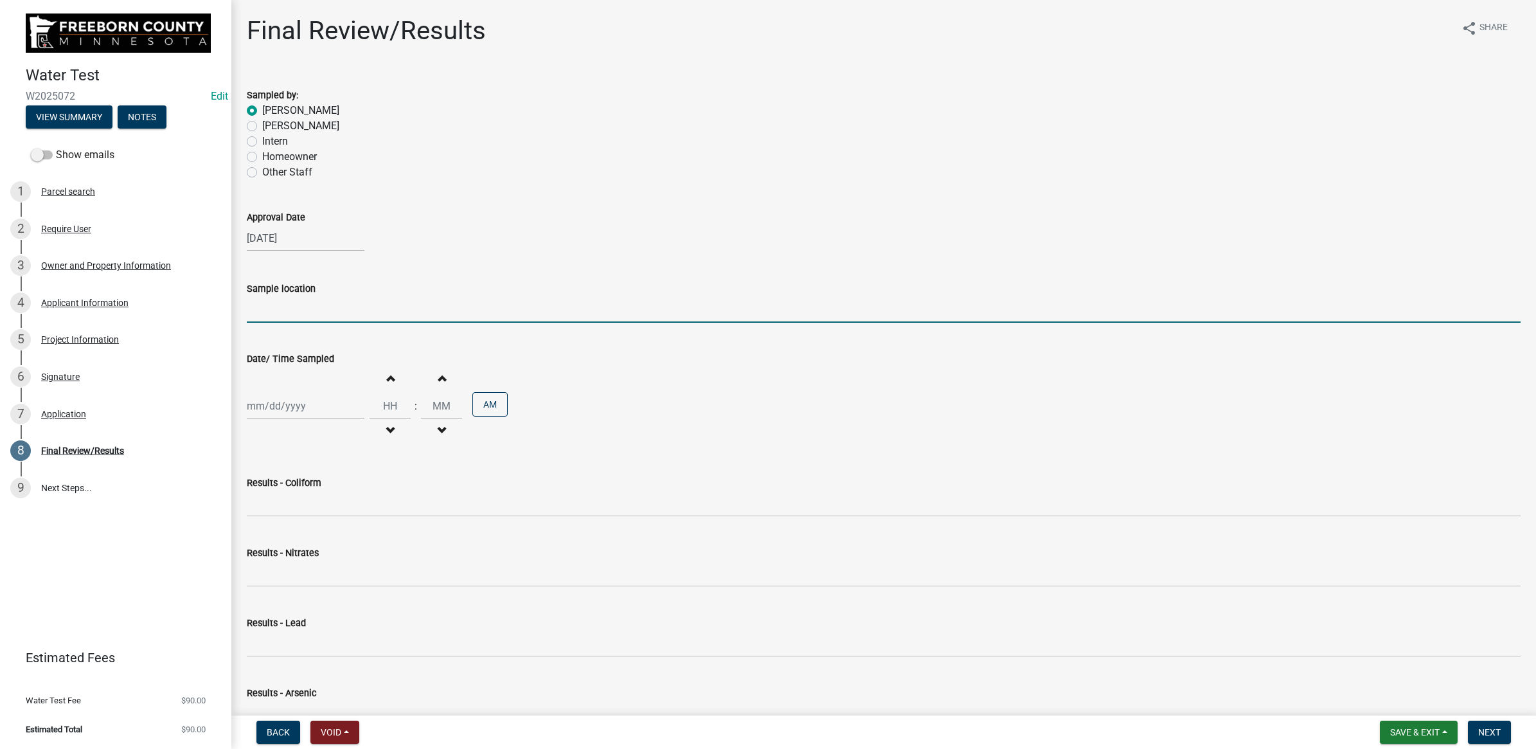 This screenshot has height=749, width=1536. I want to click on a: Edit, so click(219, 96).